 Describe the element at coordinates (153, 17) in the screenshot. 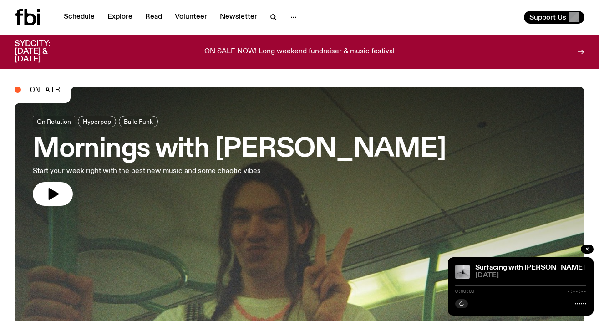

I see `a: Read` at that location.